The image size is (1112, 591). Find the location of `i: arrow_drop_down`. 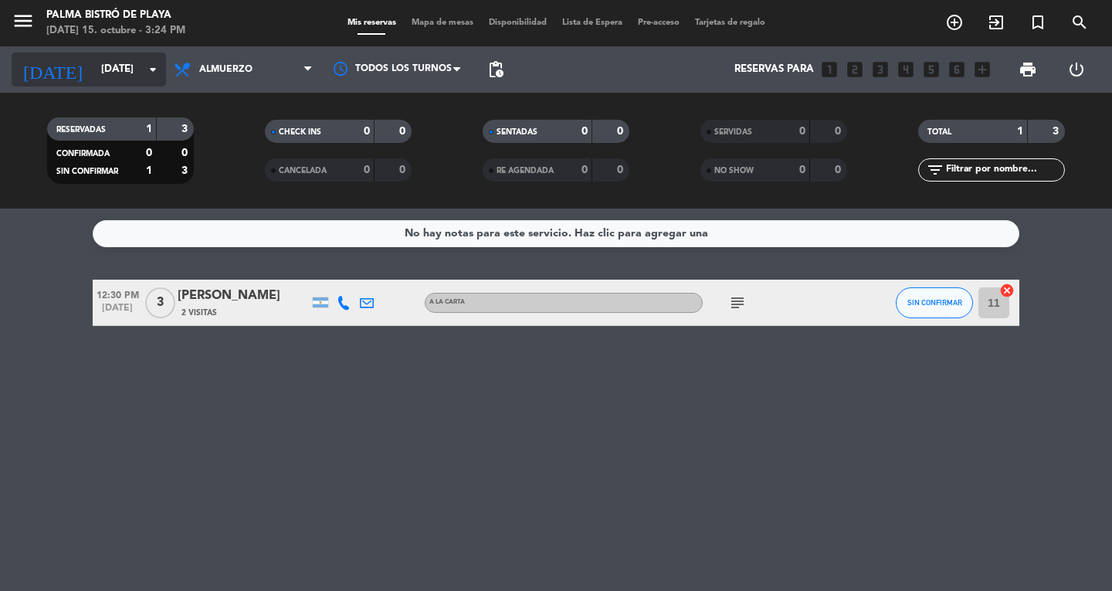

i: arrow_drop_down is located at coordinates (153, 69).